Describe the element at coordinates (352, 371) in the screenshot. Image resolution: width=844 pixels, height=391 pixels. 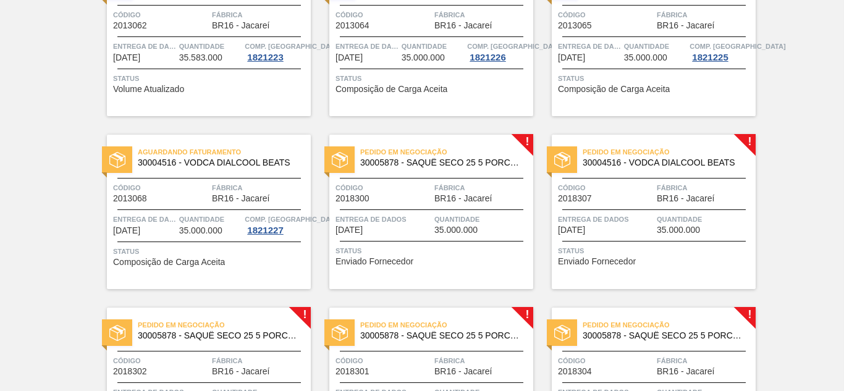
I see `font: 2018301` at that location.